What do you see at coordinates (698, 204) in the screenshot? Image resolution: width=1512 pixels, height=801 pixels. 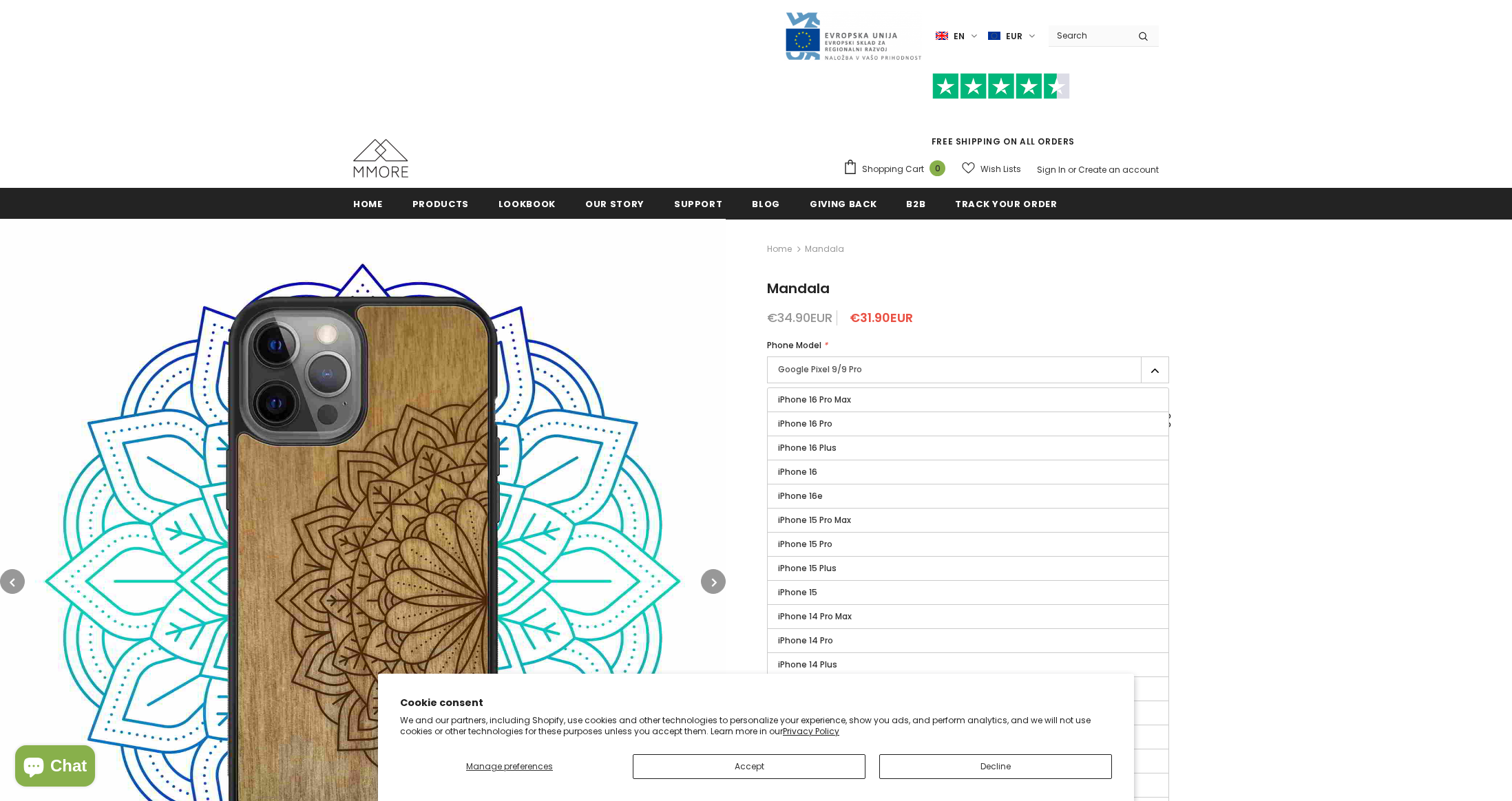 I see `span: support` at bounding box center [698, 204].